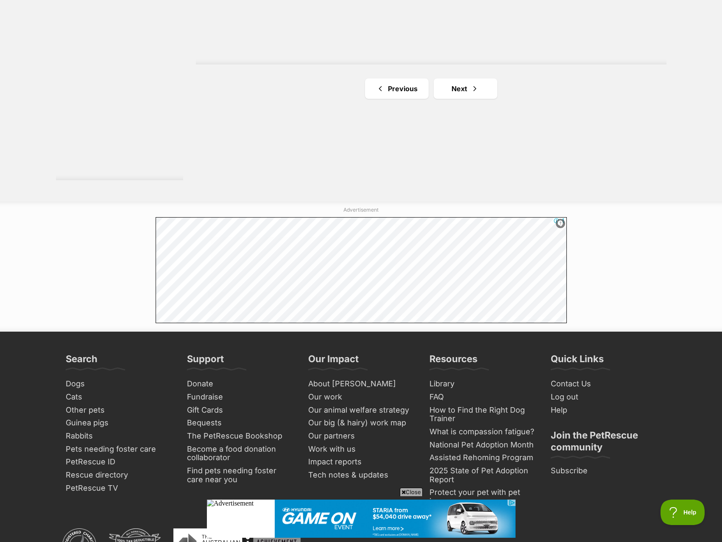 The image size is (722, 542). What do you see at coordinates (604, 471) in the screenshot?
I see `a: Subscribe` at bounding box center [604, 471].